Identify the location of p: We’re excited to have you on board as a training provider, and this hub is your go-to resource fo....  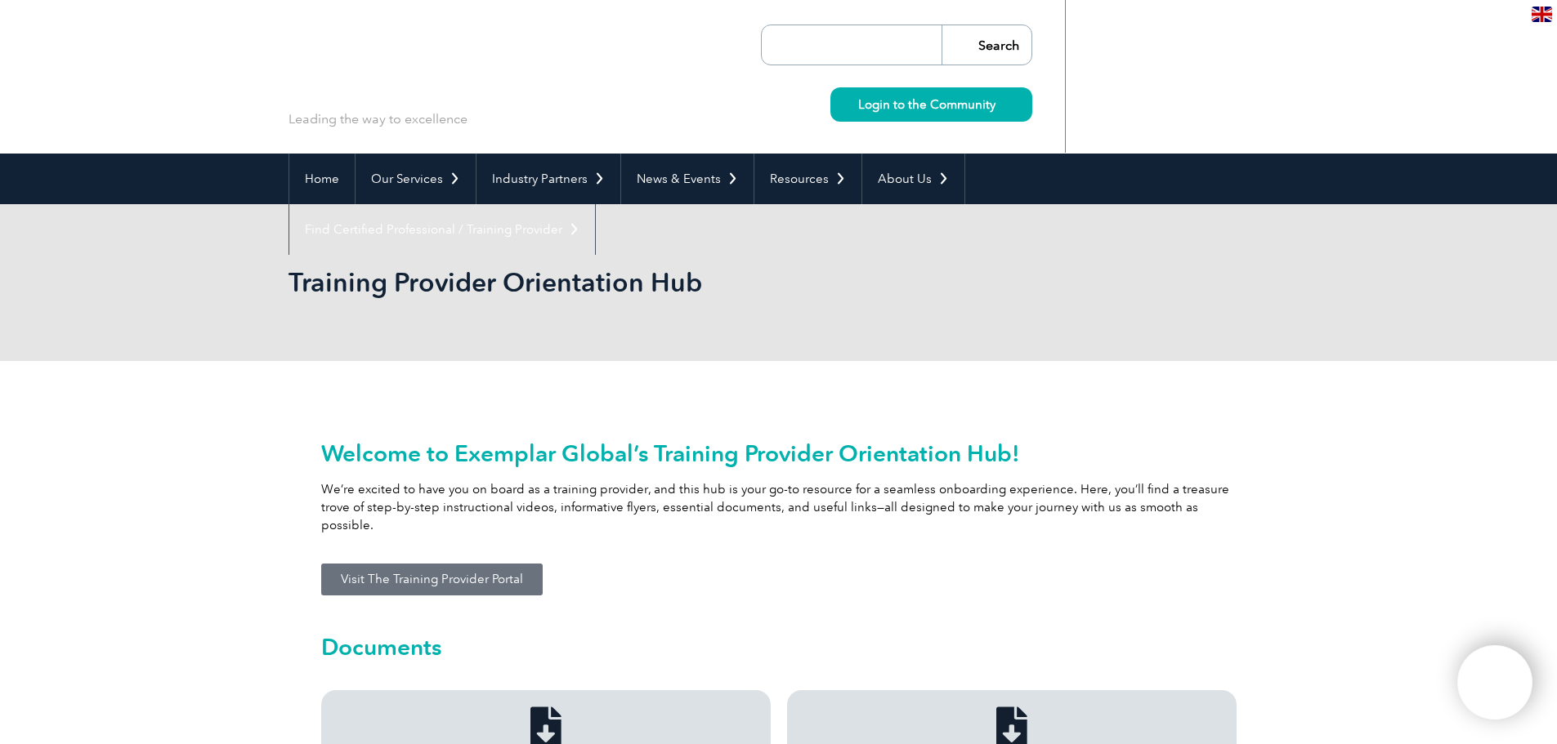
(779, 507).